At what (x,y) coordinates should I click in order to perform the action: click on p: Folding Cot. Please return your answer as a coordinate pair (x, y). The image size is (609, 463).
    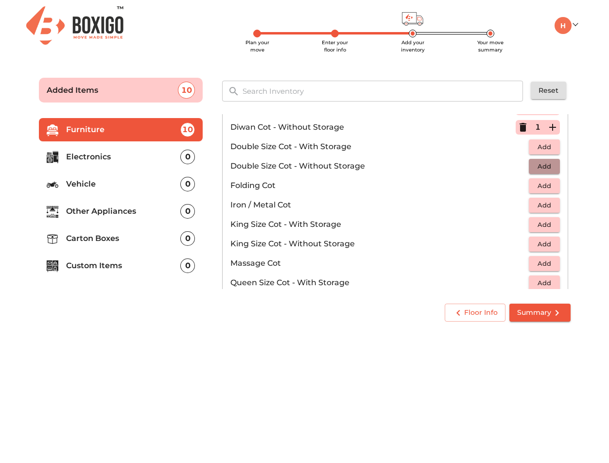
    Looking at the image, I should click on (380, 186).